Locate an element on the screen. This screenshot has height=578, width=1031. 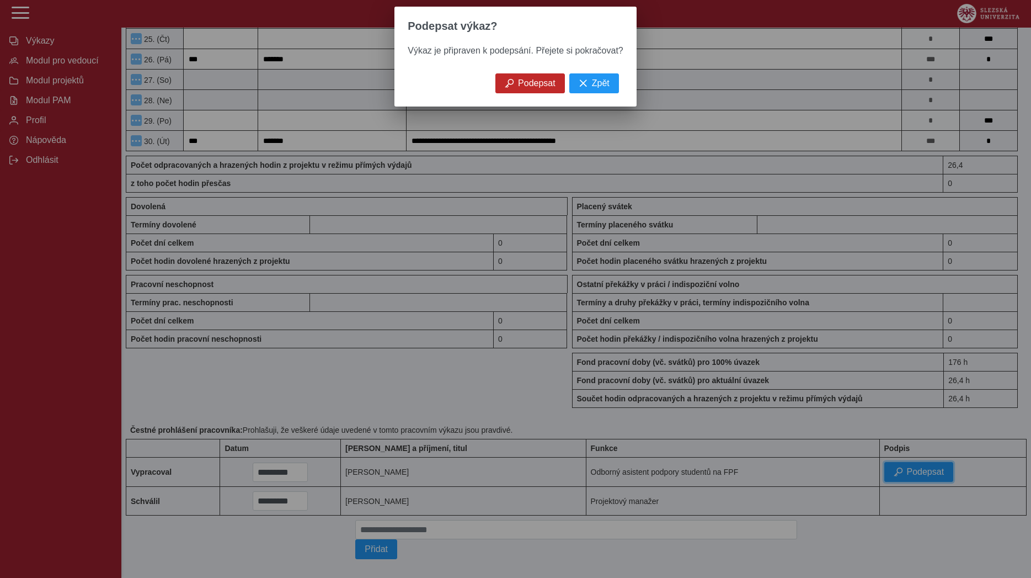
button: Zpět is located at coordinates (594, 83).